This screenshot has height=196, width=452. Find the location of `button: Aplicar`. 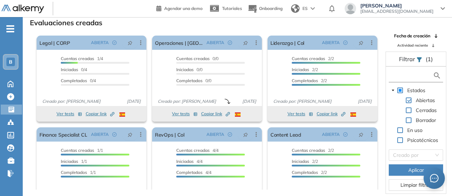

button: Aplicar is located at coordinates (416, 170).